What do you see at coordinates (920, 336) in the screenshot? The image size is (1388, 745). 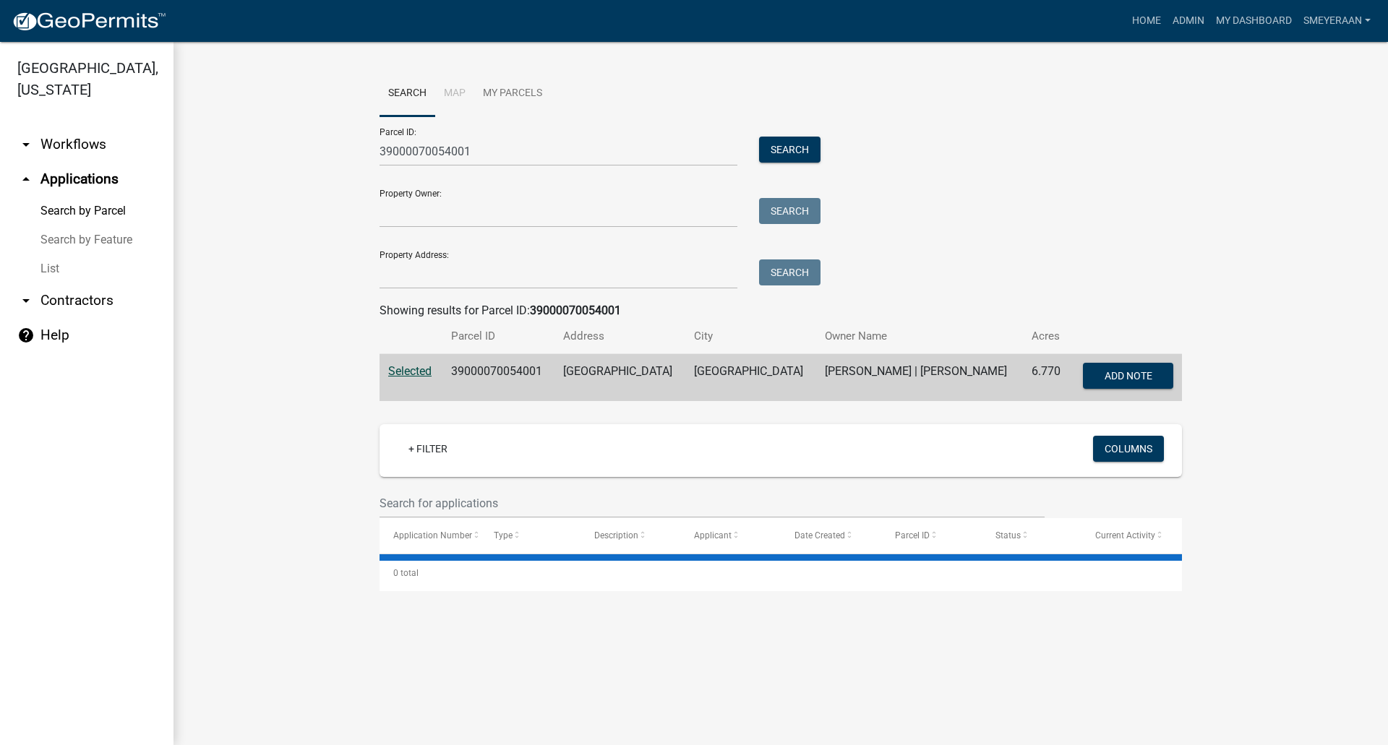 I see `th: Owner Name` at bounding box center [920, 336].